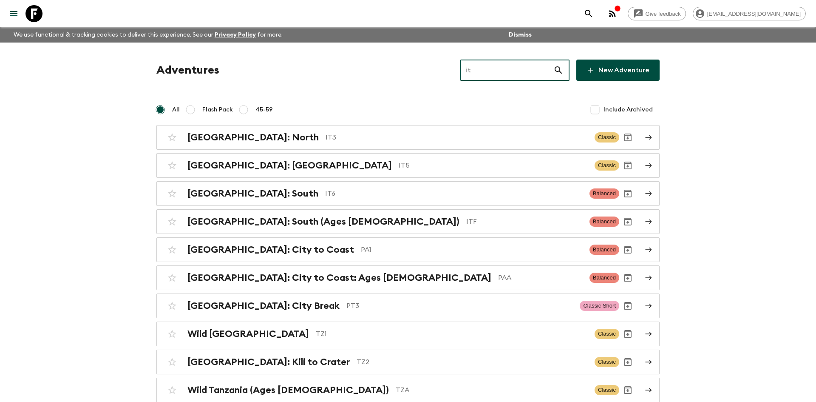 This screenshot has height=402, width=816. What do you see at coordinates (618, 70) in the screenshot?
I see `a: New Adventure` at bounding box center [618, 70].